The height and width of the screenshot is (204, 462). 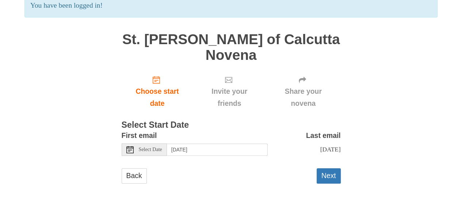 What do you see at coordinates (231, 125) in the screenshot?
I see `h3: Select Start Date` at bounding box center [231, 125].